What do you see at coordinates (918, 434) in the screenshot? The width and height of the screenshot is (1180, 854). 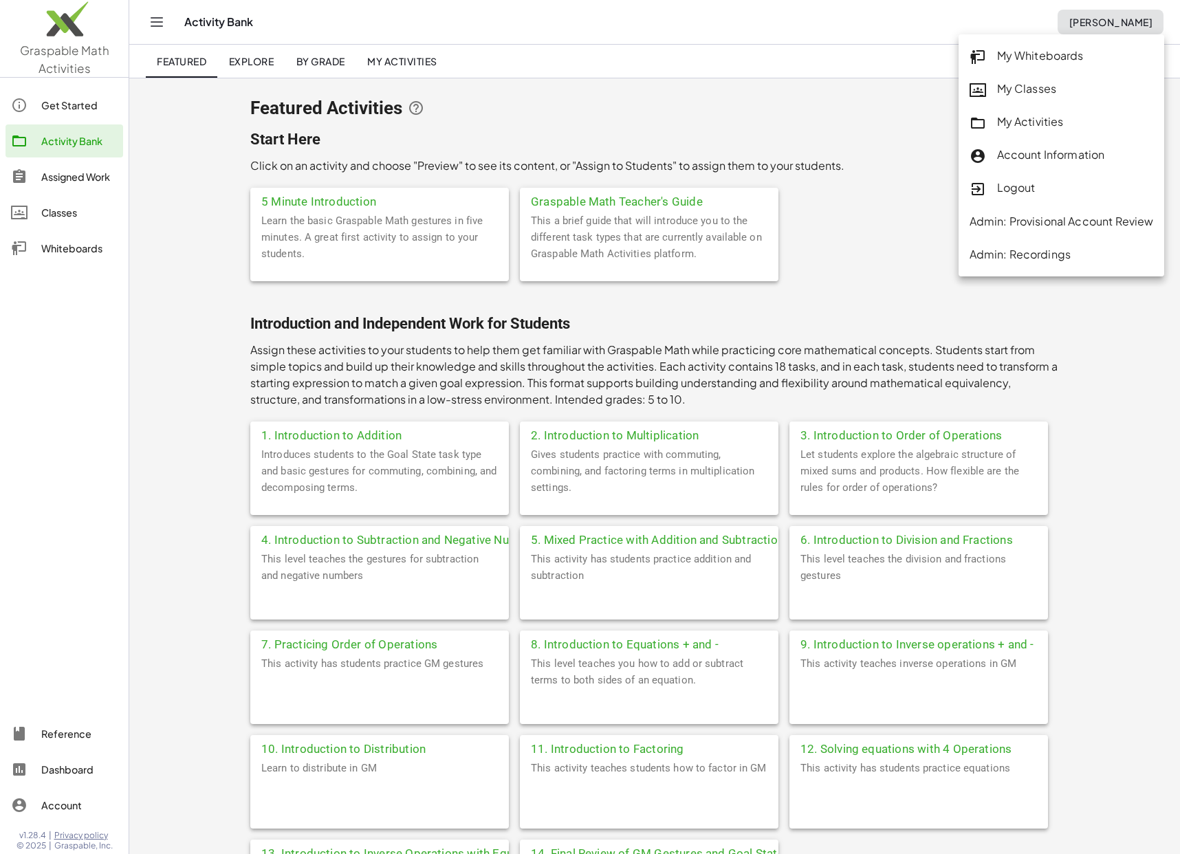 I see `div: 3. Introduction to Order of Operations` at bounding box center [918, 434].